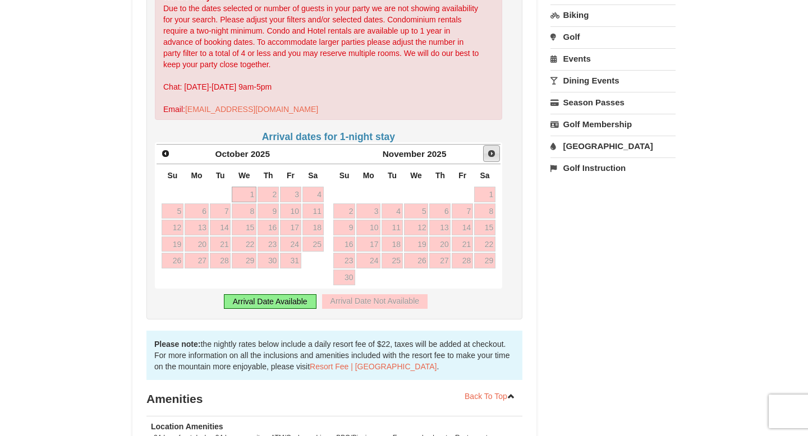  Describe the element at coordinates (491, 154) in the screenshot. I see `a: Next` at that location.